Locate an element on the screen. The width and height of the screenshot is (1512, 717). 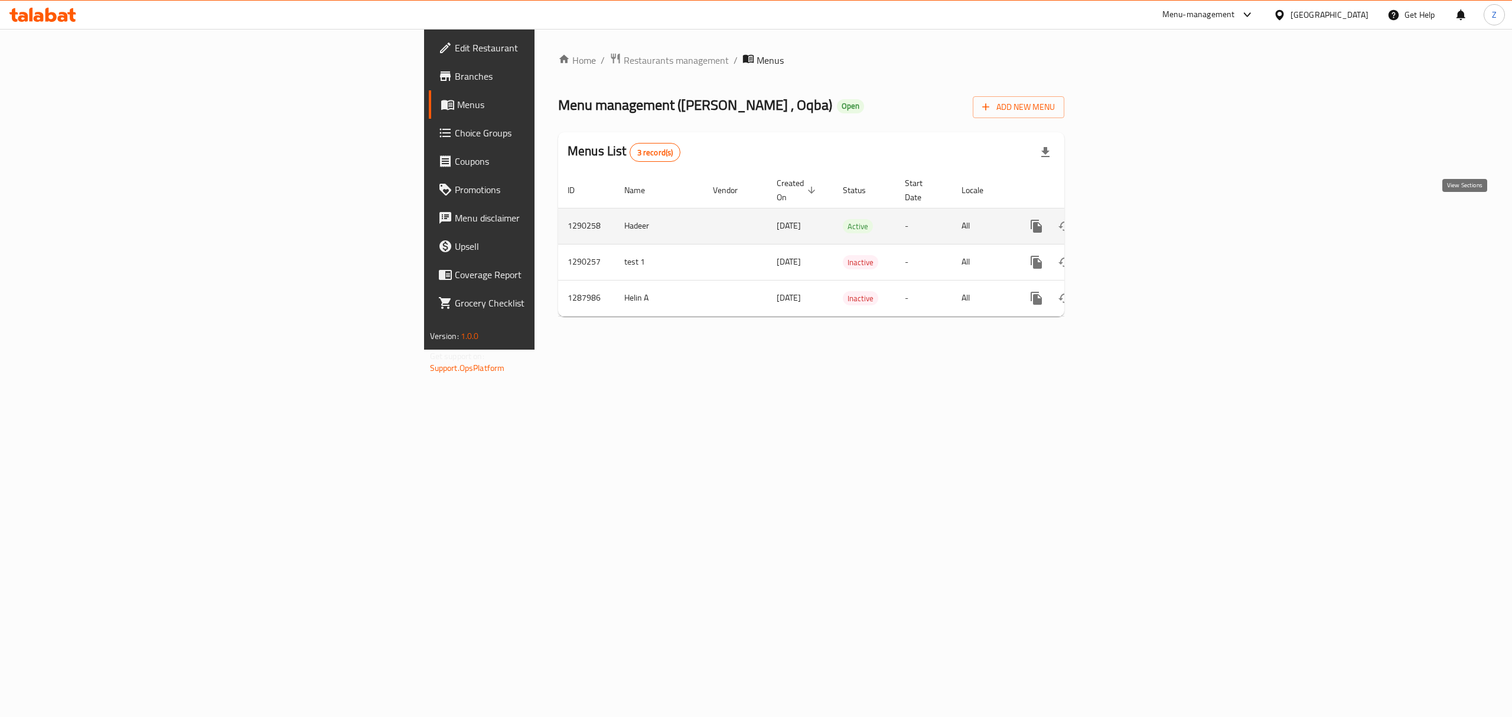
span: ID is located at coordinates (579, 190).